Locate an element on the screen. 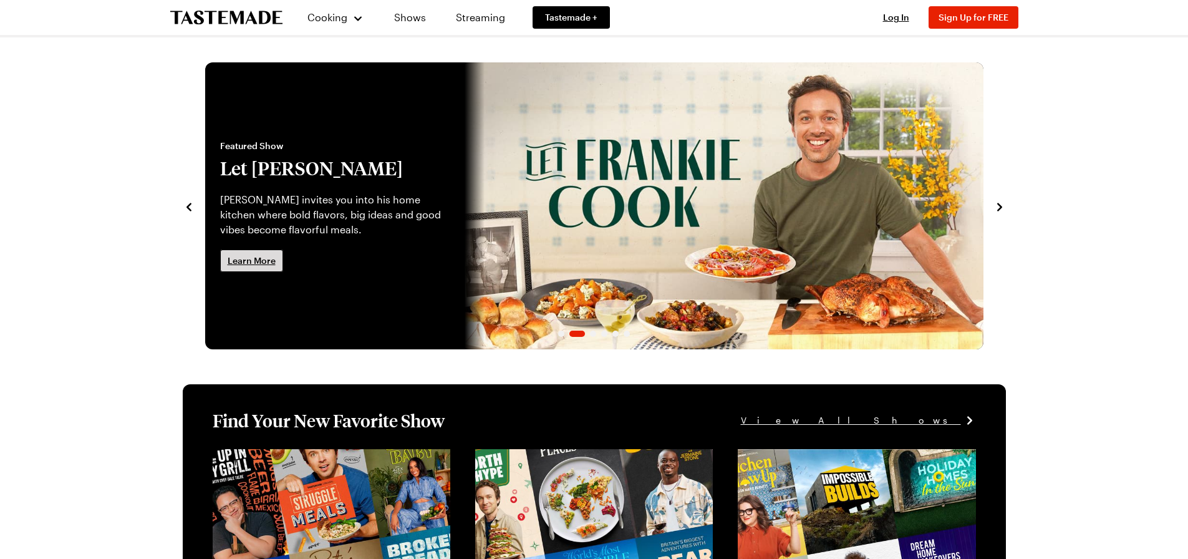 The image size is (1188, 559). a: Tastemade + is located at coordinates (571, 17).